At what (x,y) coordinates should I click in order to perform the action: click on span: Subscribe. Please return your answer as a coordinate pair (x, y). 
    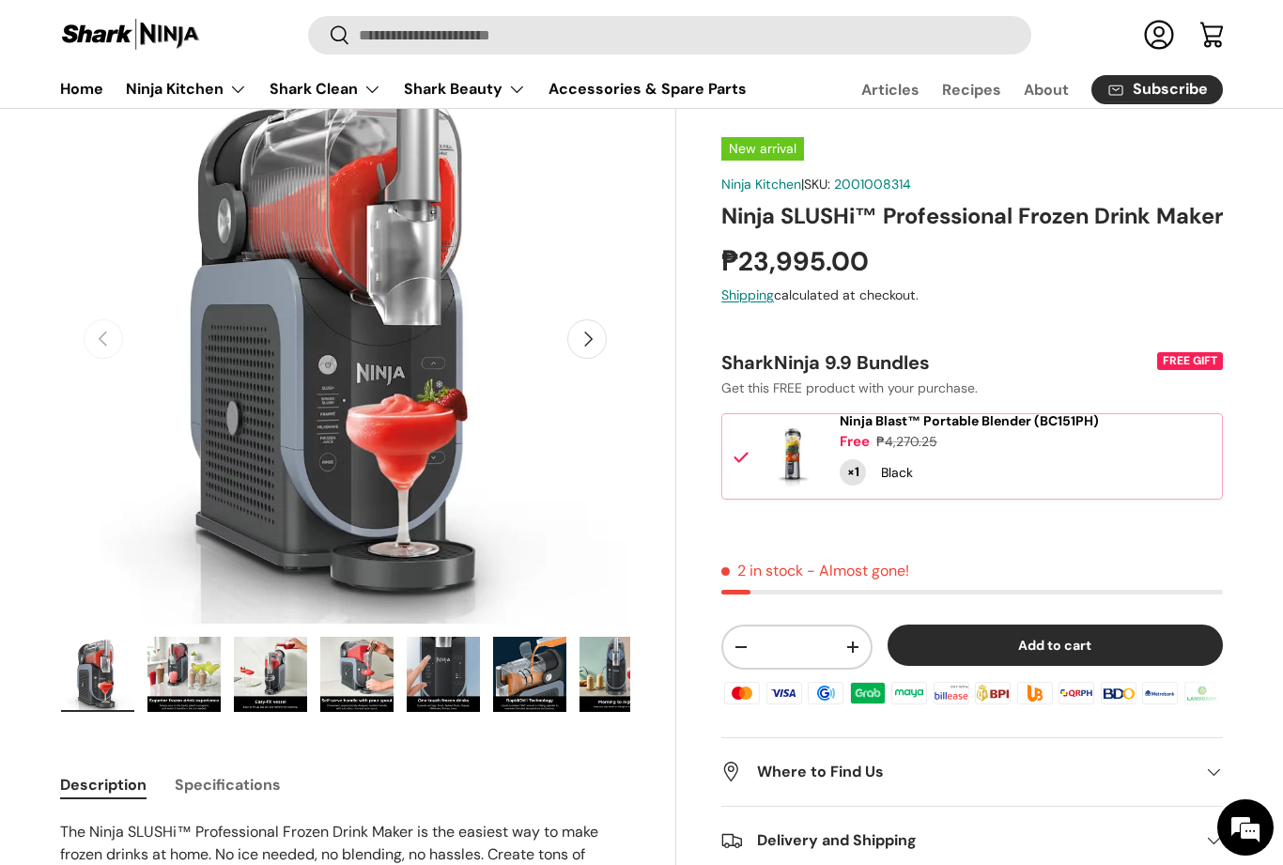
    Looking at the image, I should click on (1170, 90).